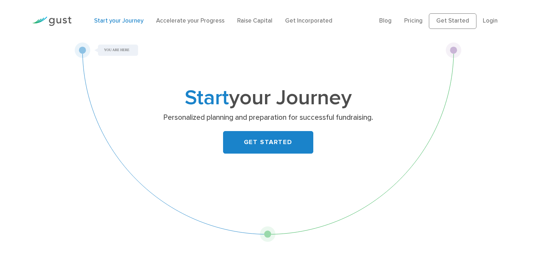 The width and height of the screenshot is (536, 260). I want to click on p: Personalized planning and preparation for successful fundraising., so click(268, 118).